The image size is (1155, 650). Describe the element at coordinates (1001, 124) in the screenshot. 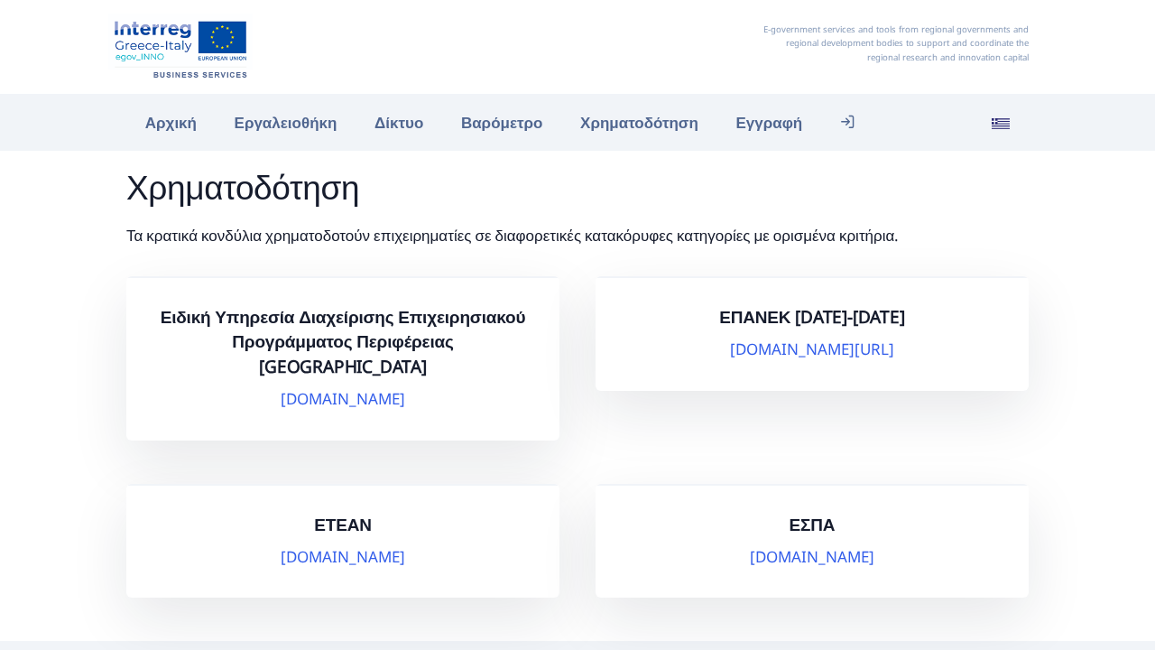

I see `img: el_flag.svg` at that location.